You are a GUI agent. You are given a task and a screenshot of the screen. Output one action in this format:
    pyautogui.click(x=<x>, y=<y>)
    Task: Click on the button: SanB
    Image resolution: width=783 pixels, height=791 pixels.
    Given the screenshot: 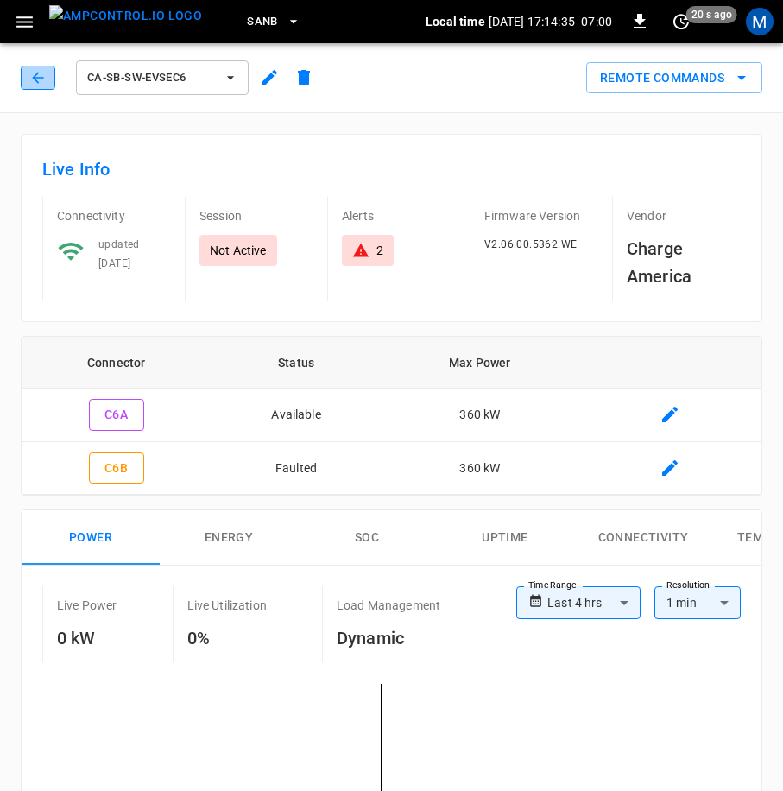 What is the action you would take?
    pyautogui.click(x=274, y=22)
    